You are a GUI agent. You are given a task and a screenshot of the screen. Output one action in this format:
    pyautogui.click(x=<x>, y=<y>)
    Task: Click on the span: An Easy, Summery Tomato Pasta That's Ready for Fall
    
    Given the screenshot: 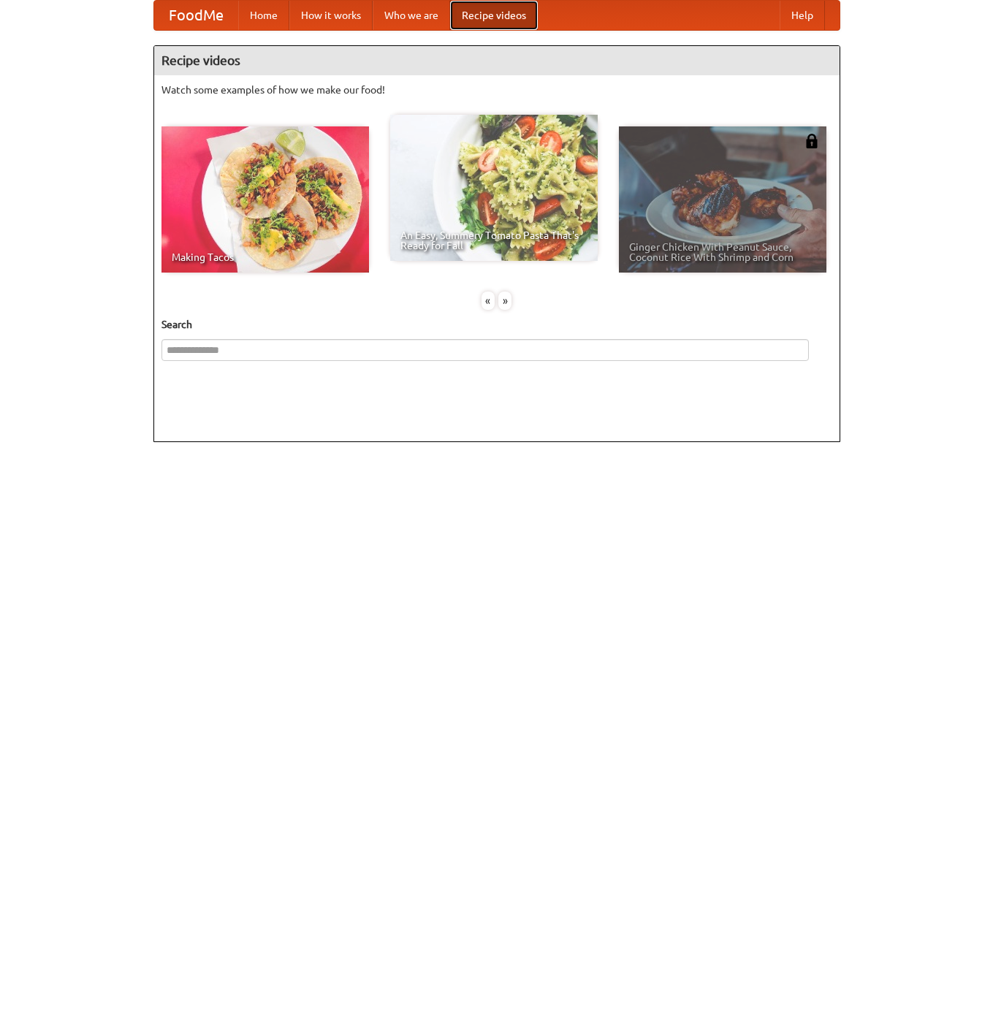 What is the action you would take?
    pyautogui.click(x=494, y=240)
    